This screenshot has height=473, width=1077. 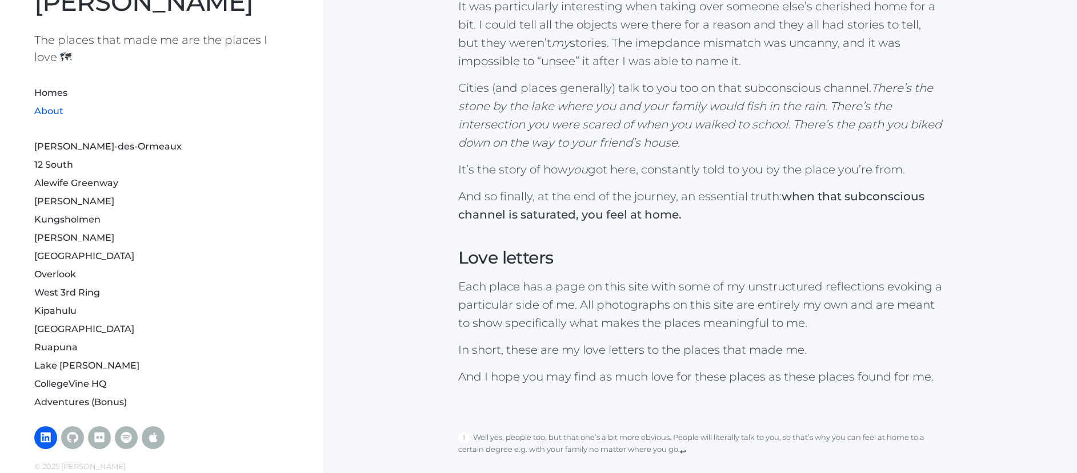 I want to click on a: Kipahulu, so click(x=55, y=311).